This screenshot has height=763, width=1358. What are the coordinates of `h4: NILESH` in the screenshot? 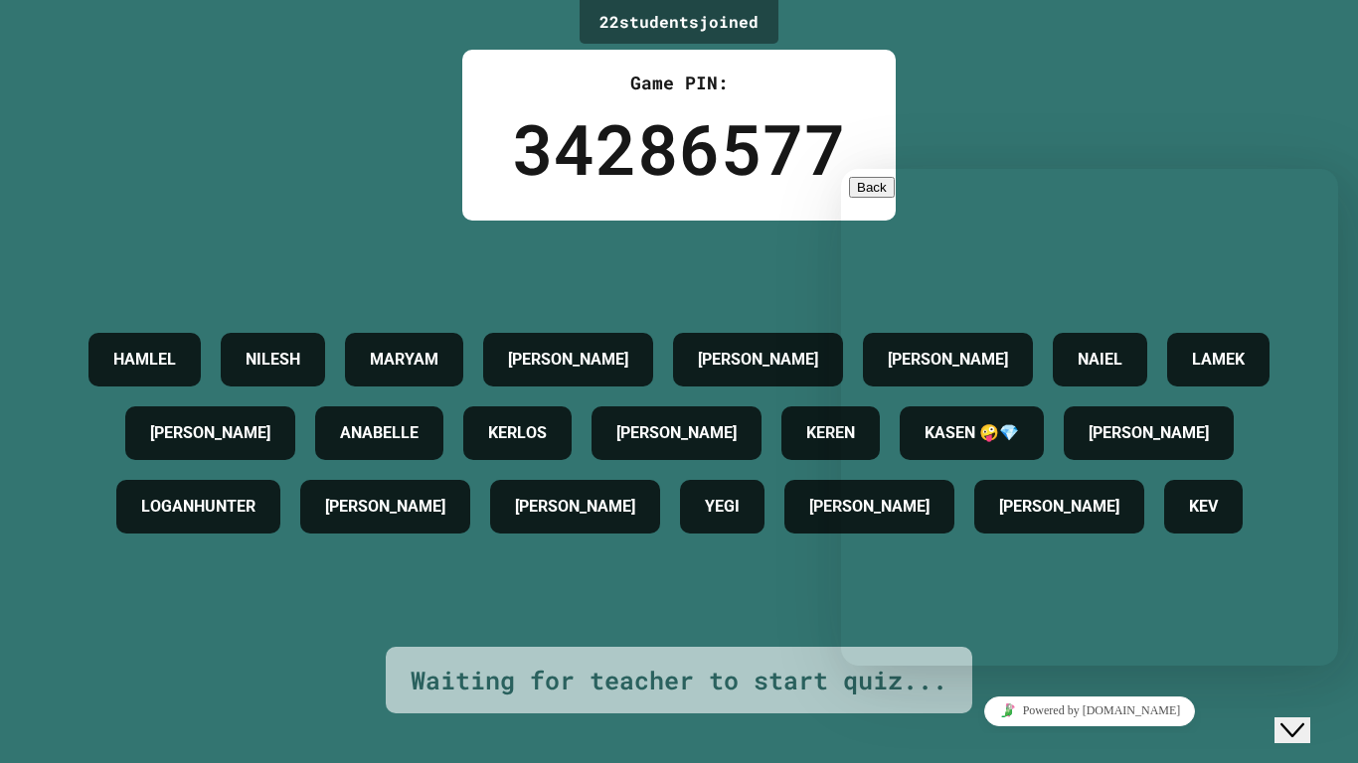 It's located at (272, 360).